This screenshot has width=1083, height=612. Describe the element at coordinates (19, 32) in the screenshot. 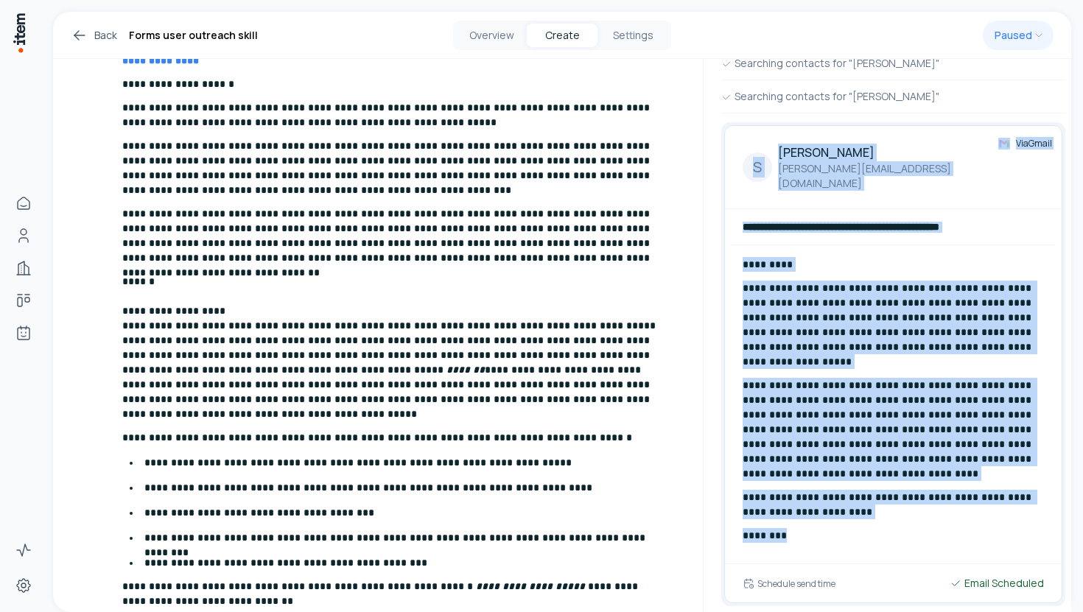

I see `img: Item Brain Logo` at that location.